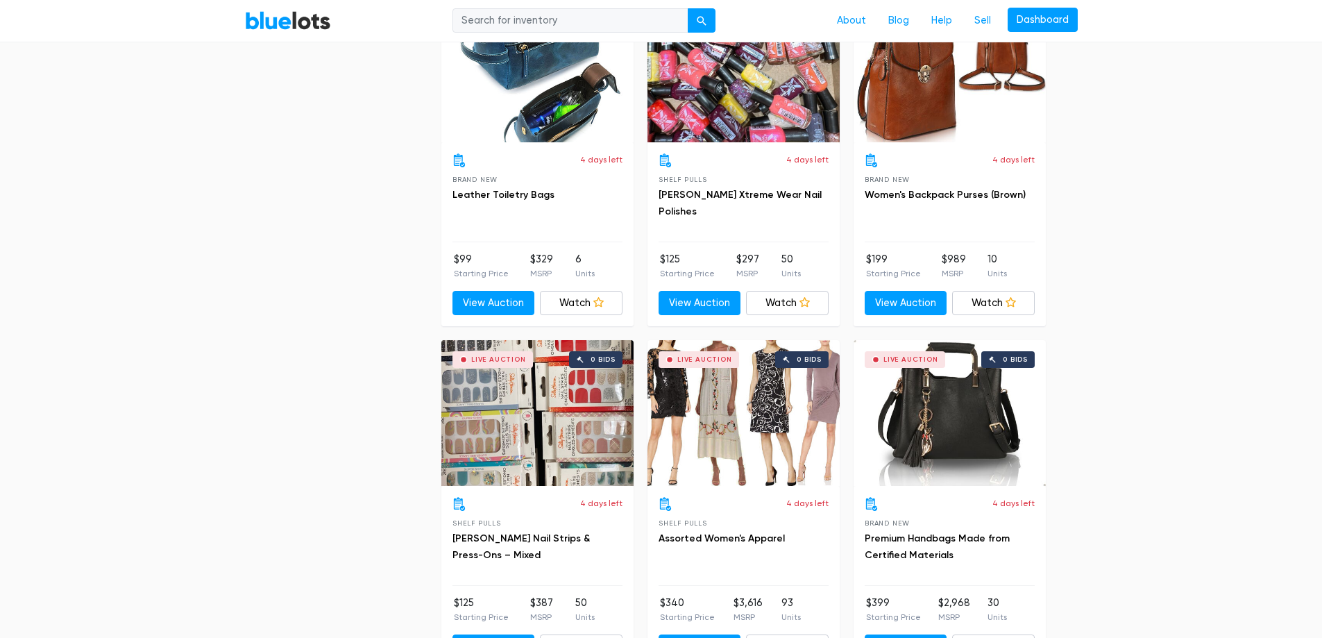 The image size is (1322, 638). I want to click on li: 10, so click(998, 266).